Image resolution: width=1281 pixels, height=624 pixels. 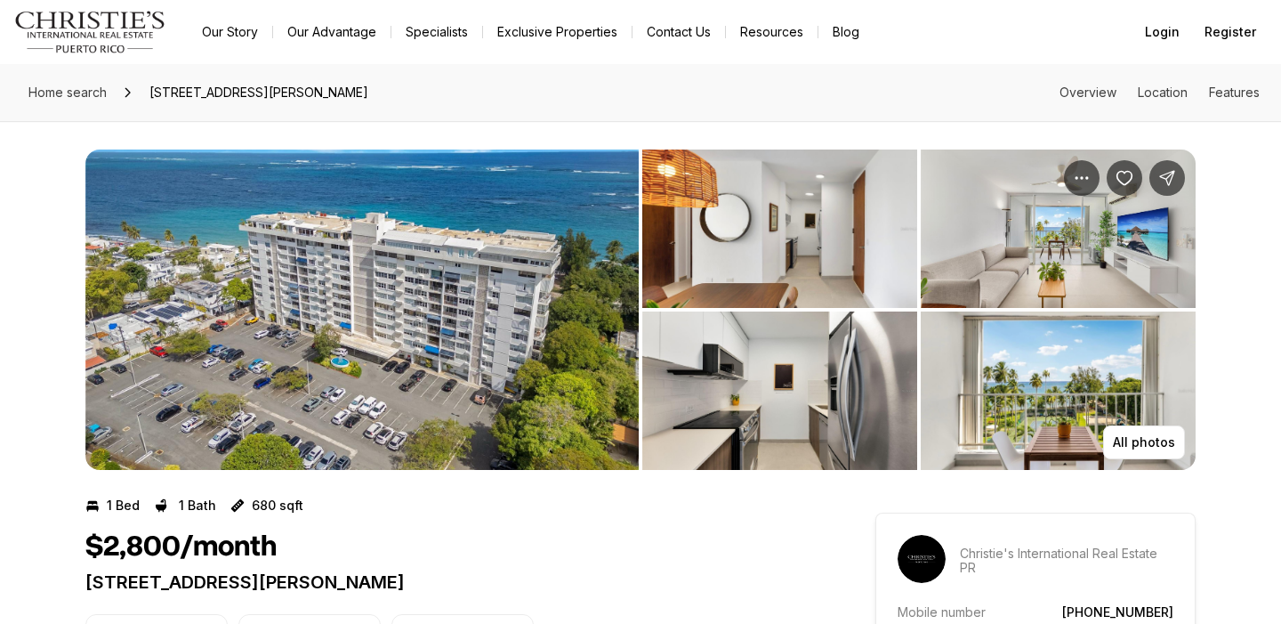 What do you see at coordinates (1082, 178) in the screenshot?
I see `button: Property options` at bounding box center [1082, 178].